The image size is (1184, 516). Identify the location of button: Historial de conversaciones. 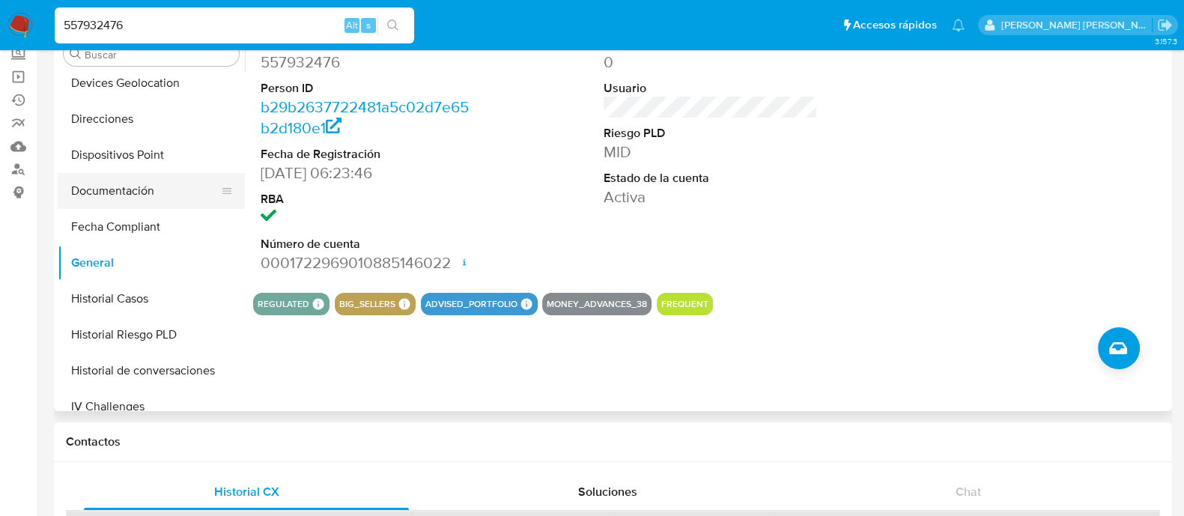
(151, 371).